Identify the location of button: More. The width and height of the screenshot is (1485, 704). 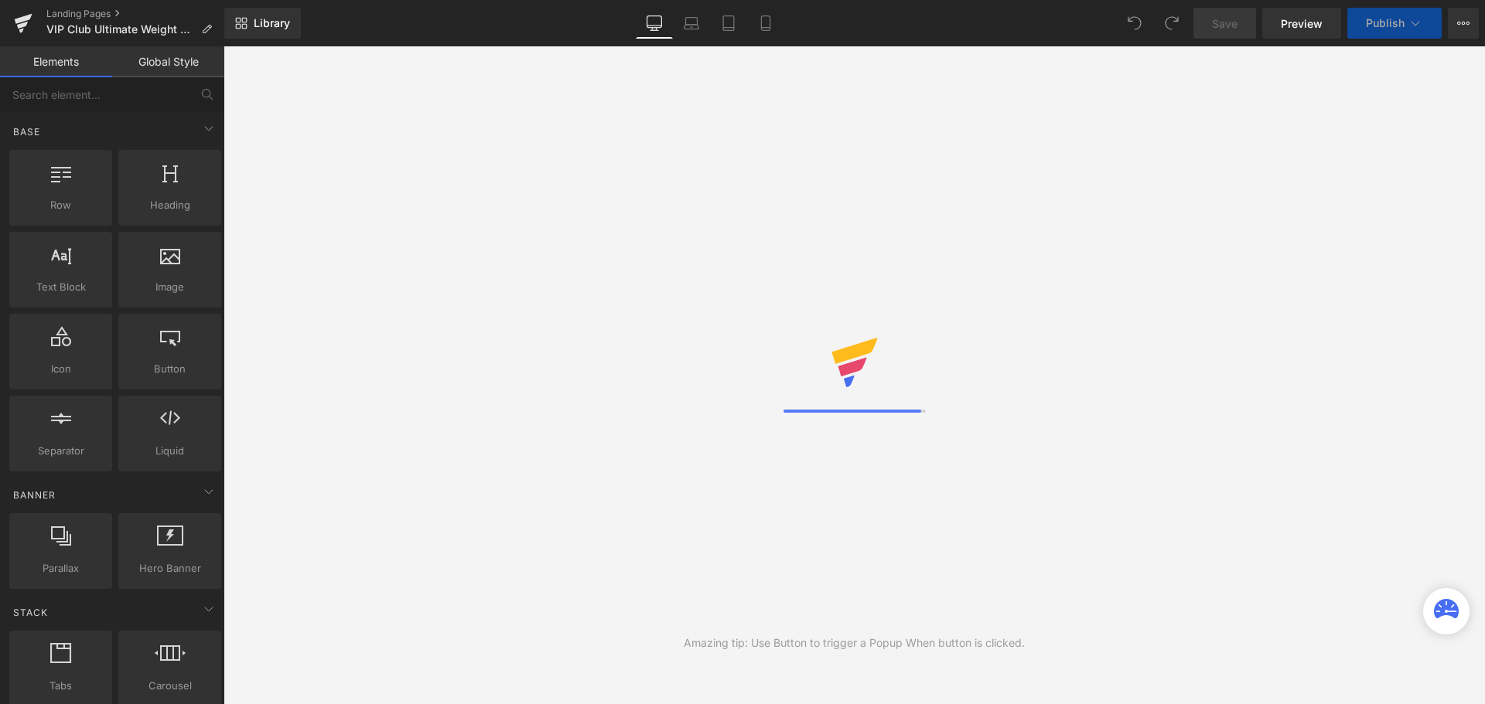
(1463, 23).